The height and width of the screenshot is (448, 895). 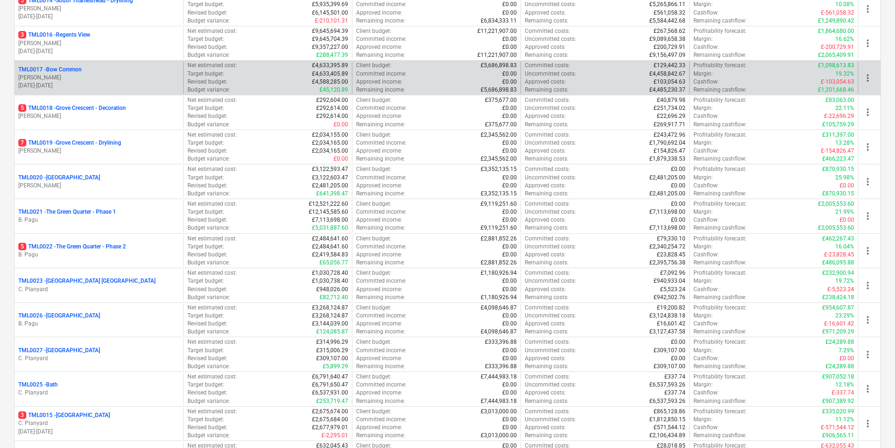 I want to click on p: £2,005,553.60, so click(x=835, y=228).